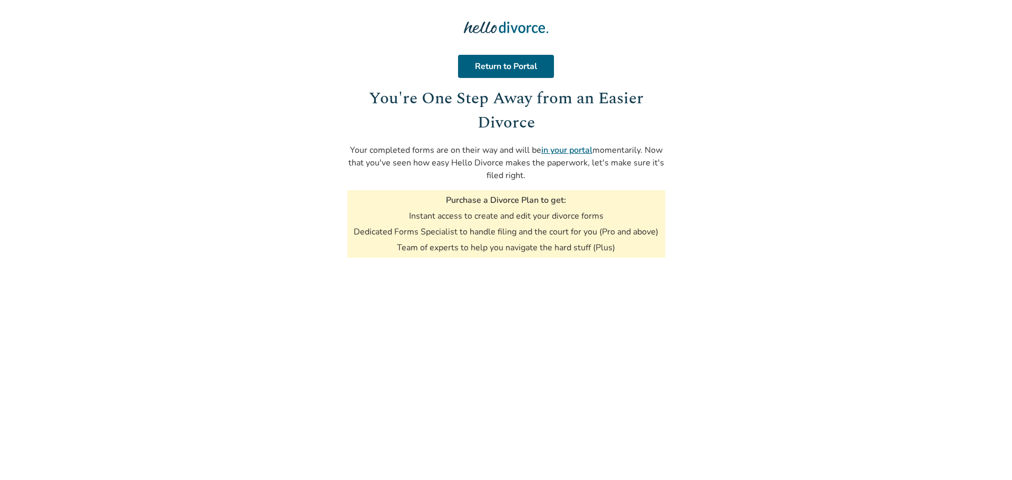 The width and height of the screenshot is (1012, 480). I want to click on li: Instant access to create and edit your divorce forms, so click(506, 216).